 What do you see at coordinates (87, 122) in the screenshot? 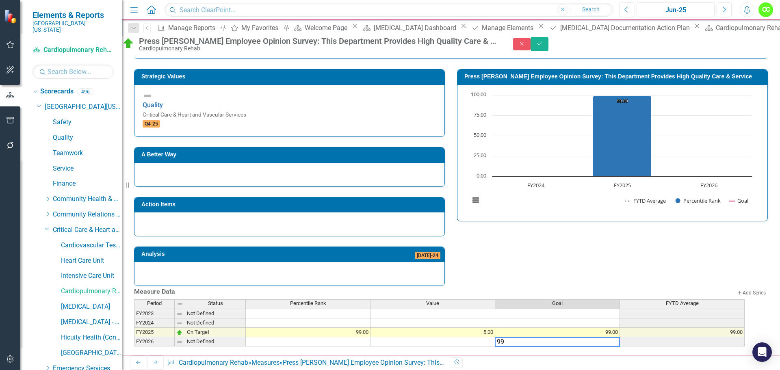
I see `a: Safety` at bounding box center [87, 122].